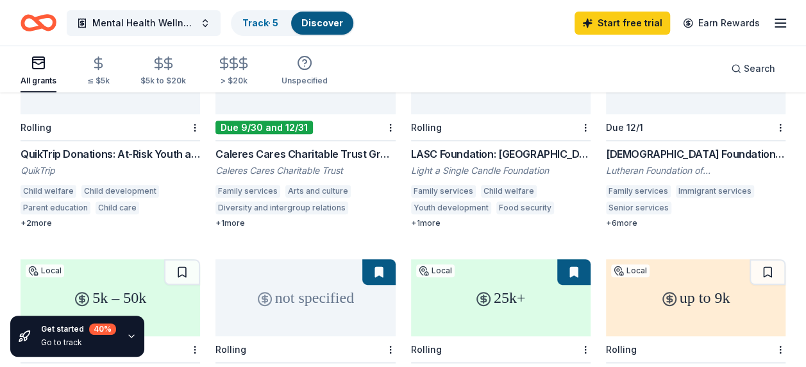 This screenshot has height=367, width=806. Describe the element at coordinates (110, 171) in the screenshot. I see `div: QuikTrip` at that location.